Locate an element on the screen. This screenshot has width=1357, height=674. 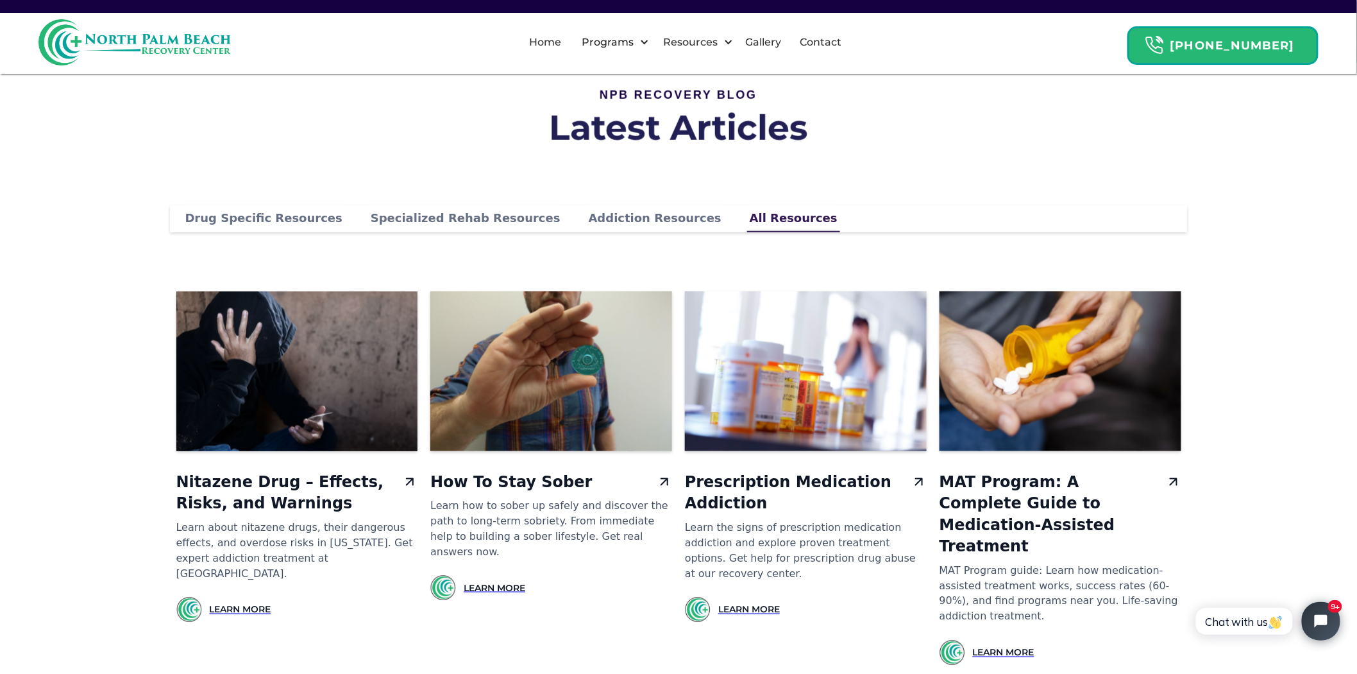
div: Drug Specific Resources is located at coordinates (264, 218).